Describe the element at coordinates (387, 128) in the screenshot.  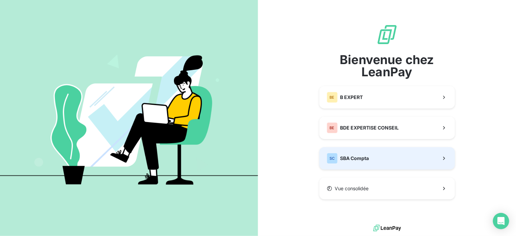
I see `button: BEBDE EXPERTISE CONSEIL` at that location.